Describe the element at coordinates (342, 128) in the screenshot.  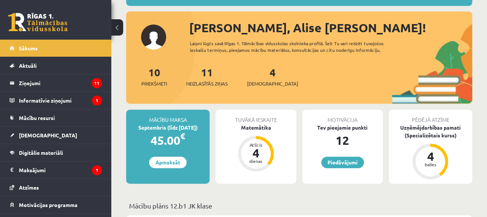
I see `div: Tev pieejamie punkti` at that location.